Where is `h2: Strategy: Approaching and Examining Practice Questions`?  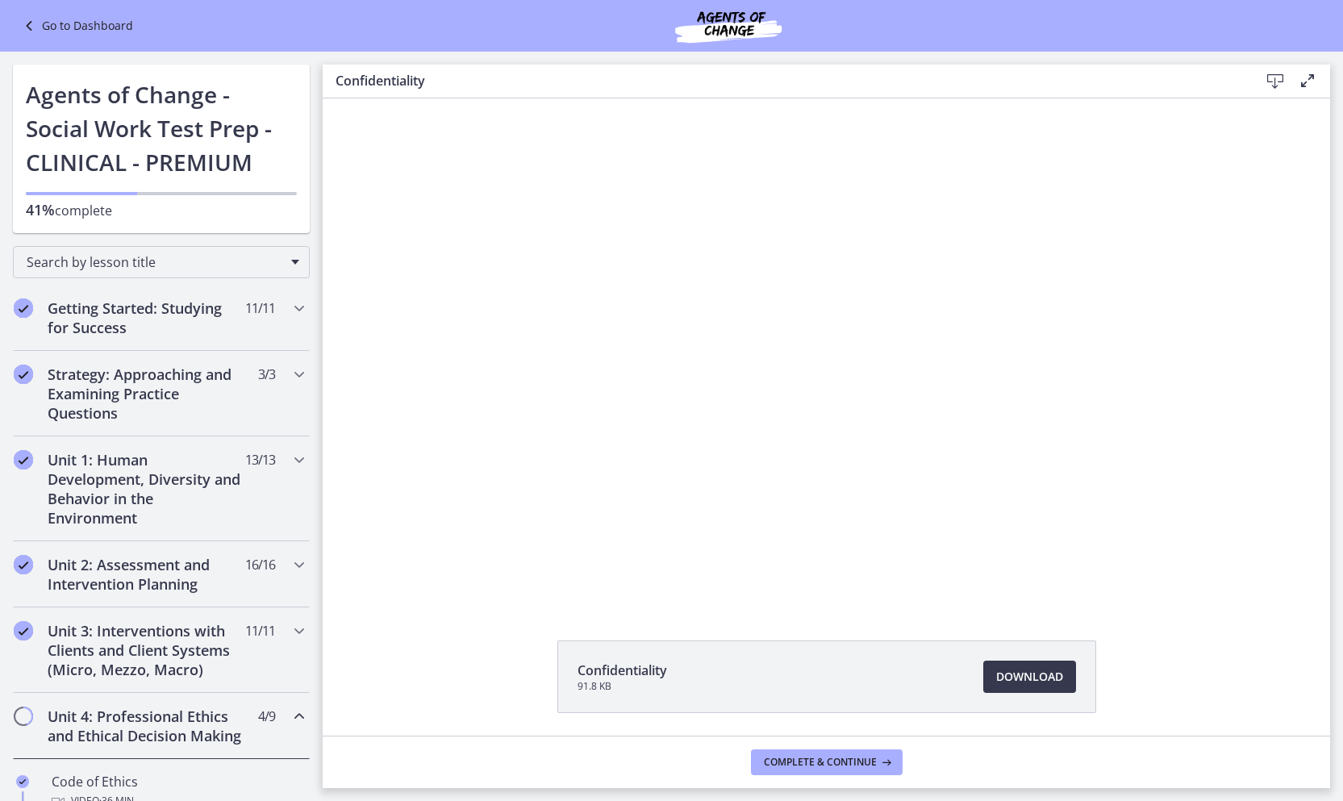 h2: Strategy: Approaching and Examining Practice Questions is located at coordinates (146, 394).